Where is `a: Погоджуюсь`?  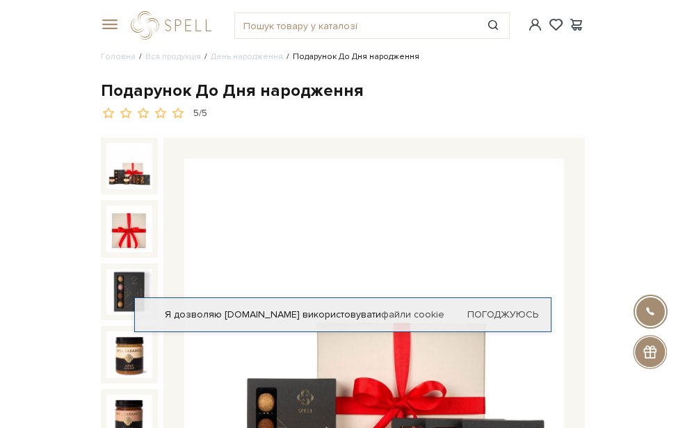
a: Погоджуюсь is located at coordinates (503, 315).